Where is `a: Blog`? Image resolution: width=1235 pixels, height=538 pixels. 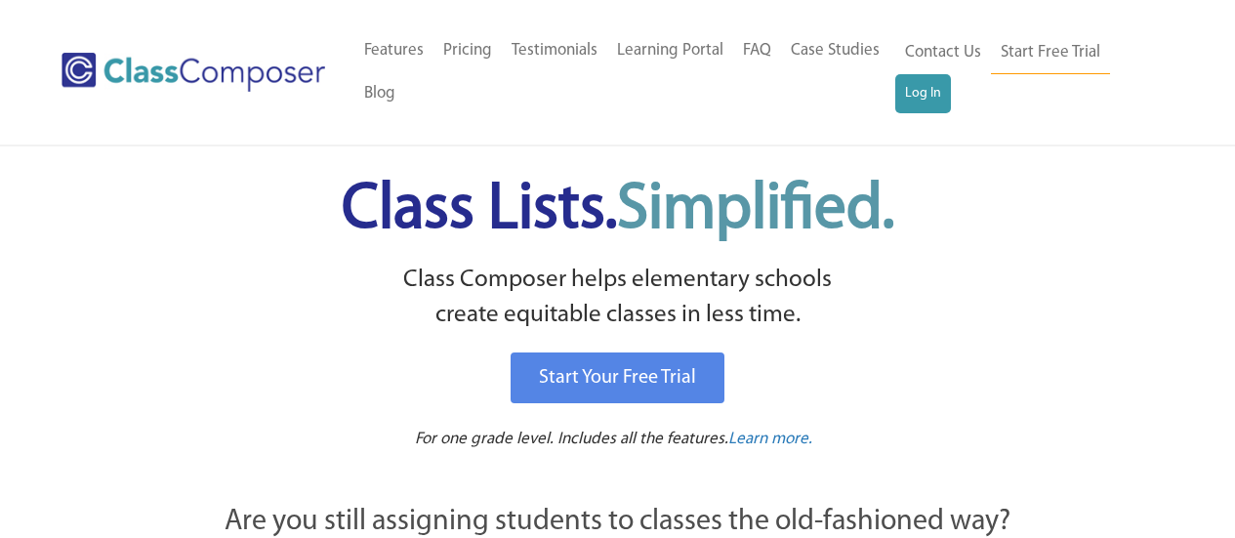
a: Blog is located at coordinates (380, 94).